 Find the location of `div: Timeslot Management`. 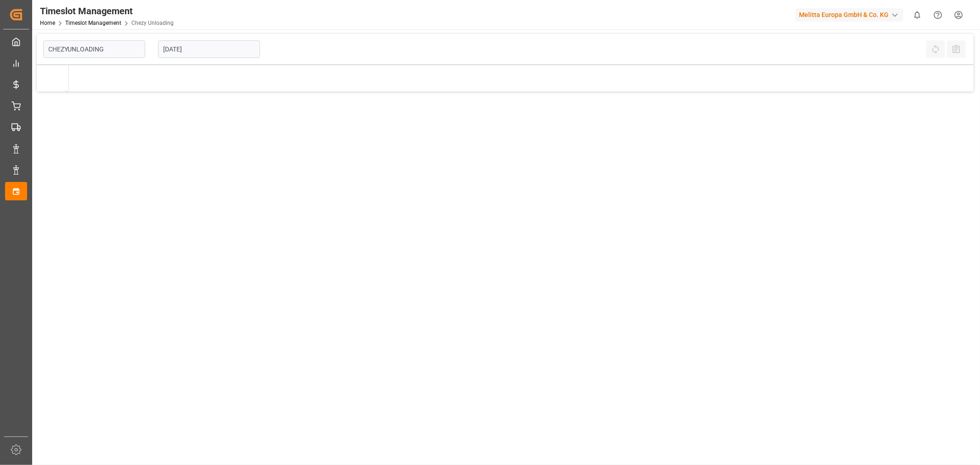

div: Timeslot Management is located at coordinates (107, 11).